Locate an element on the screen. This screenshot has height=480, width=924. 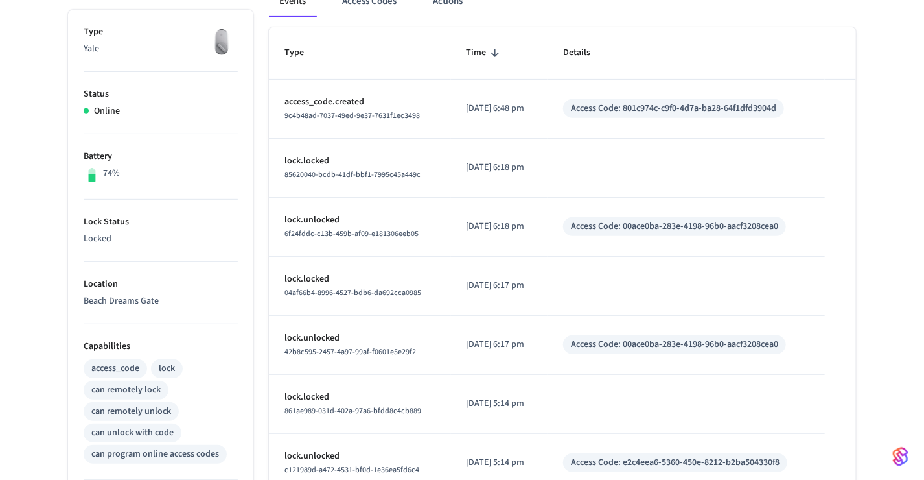
p: 74% is located at coordinates (112, 173).